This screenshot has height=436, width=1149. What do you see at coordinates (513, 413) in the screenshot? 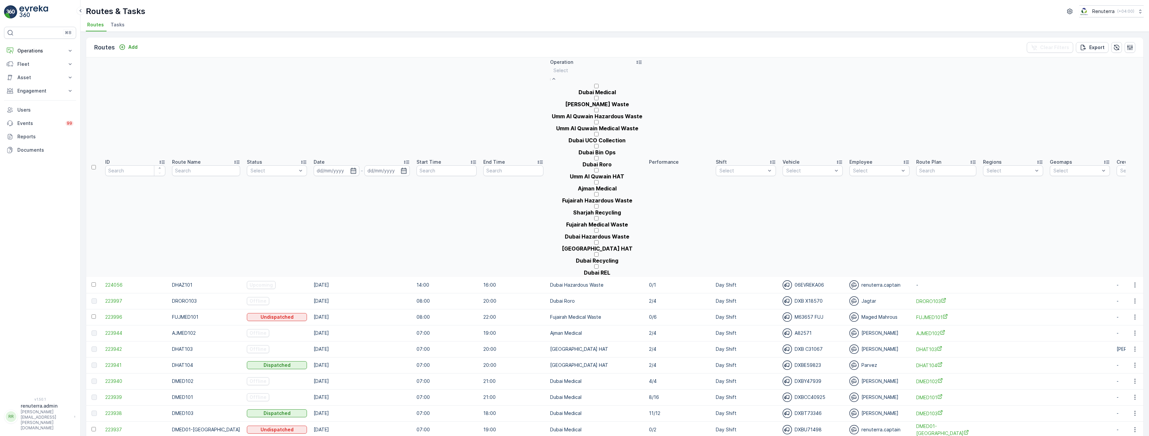
I see `p: 18:00` at bounding box center [513, 413].